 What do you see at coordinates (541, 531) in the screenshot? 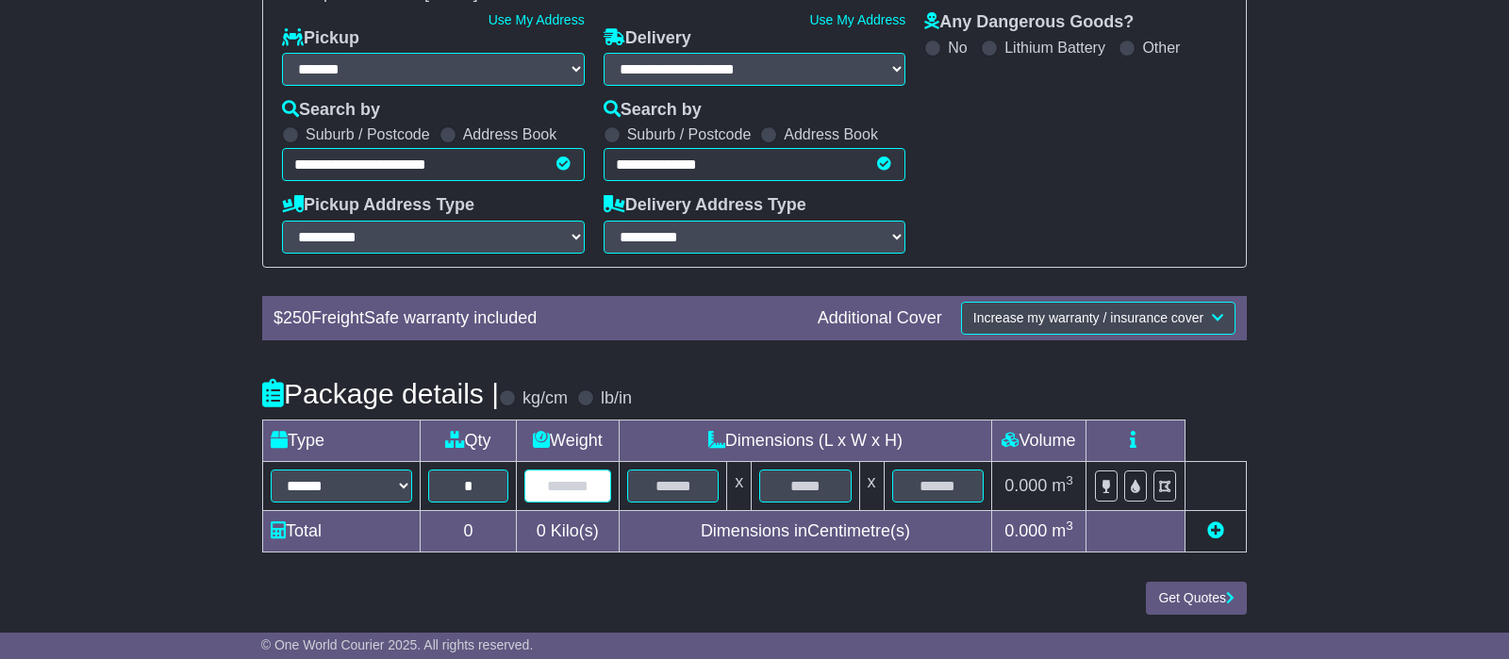
I see `span: 0` at bounding box center [541, 531].